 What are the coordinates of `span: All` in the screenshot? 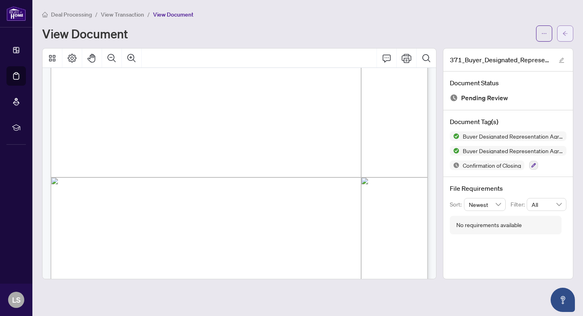 It's located at (546, 205).